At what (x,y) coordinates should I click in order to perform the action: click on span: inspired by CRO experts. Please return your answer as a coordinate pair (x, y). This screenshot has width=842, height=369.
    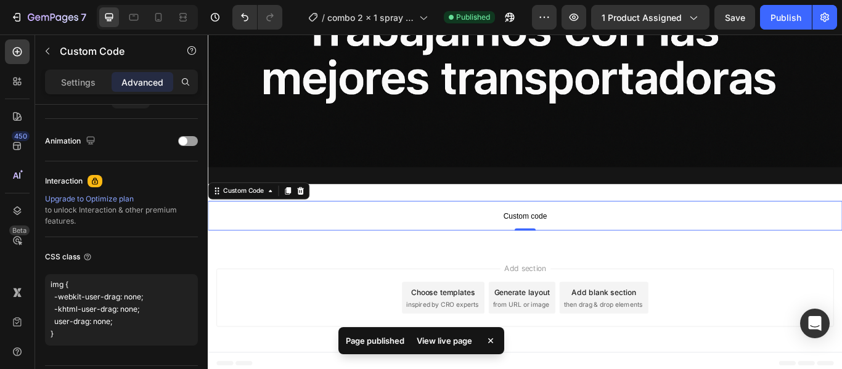
    Looking at the image, I should click on (273, 315).